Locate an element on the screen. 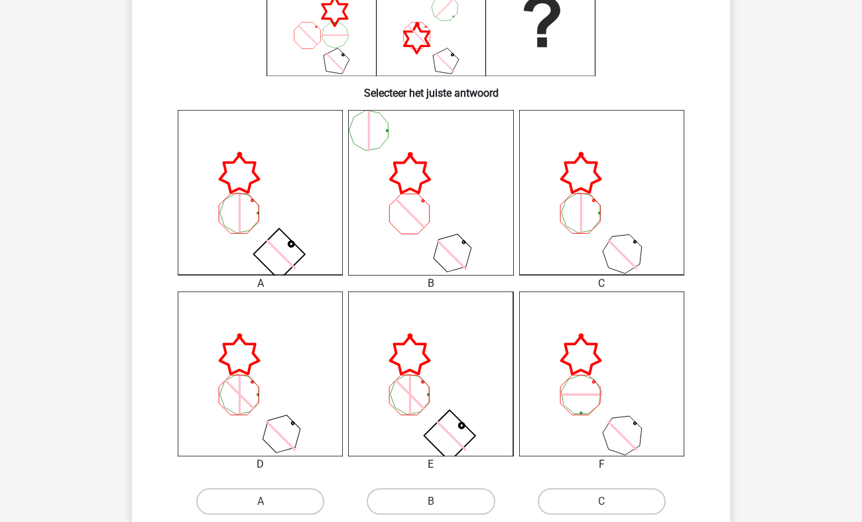  div: D is located at coordinates (260, 465).